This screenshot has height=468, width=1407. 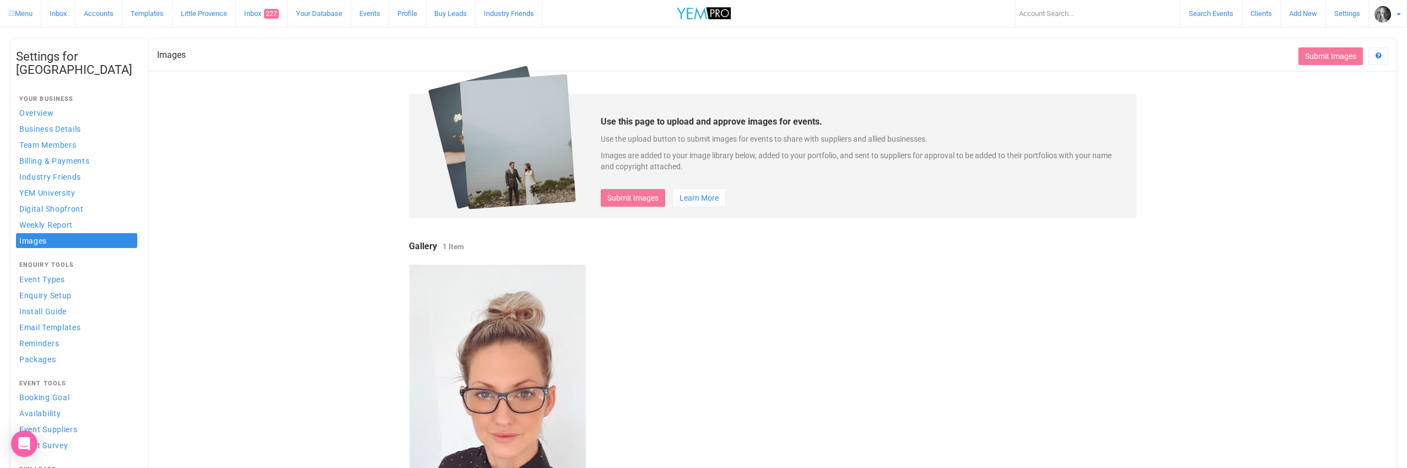 I want to click on span: Email Templates, so click(x=50, y=327).